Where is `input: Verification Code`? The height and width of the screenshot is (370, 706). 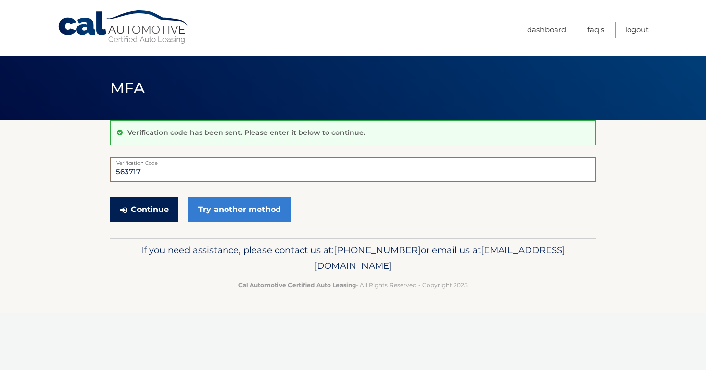 input: Verification Code is located at coordinates (353, 169).